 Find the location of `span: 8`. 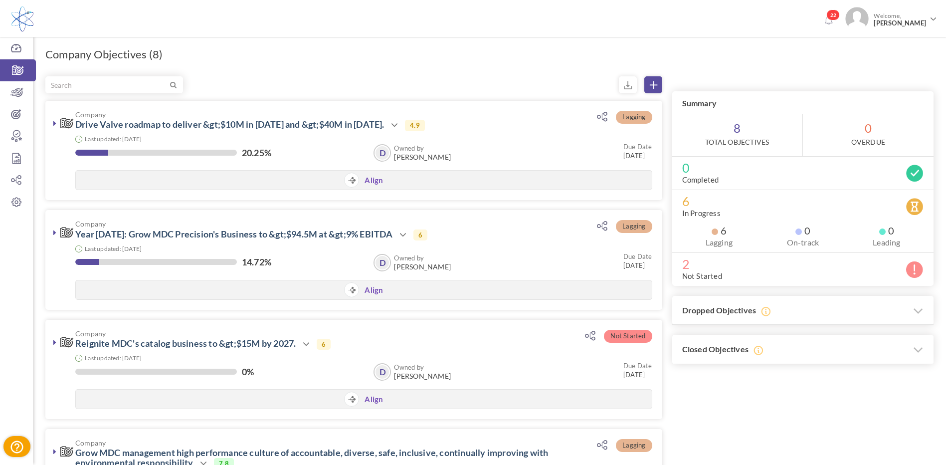

span: 8 is located at coordinates (737, 135).